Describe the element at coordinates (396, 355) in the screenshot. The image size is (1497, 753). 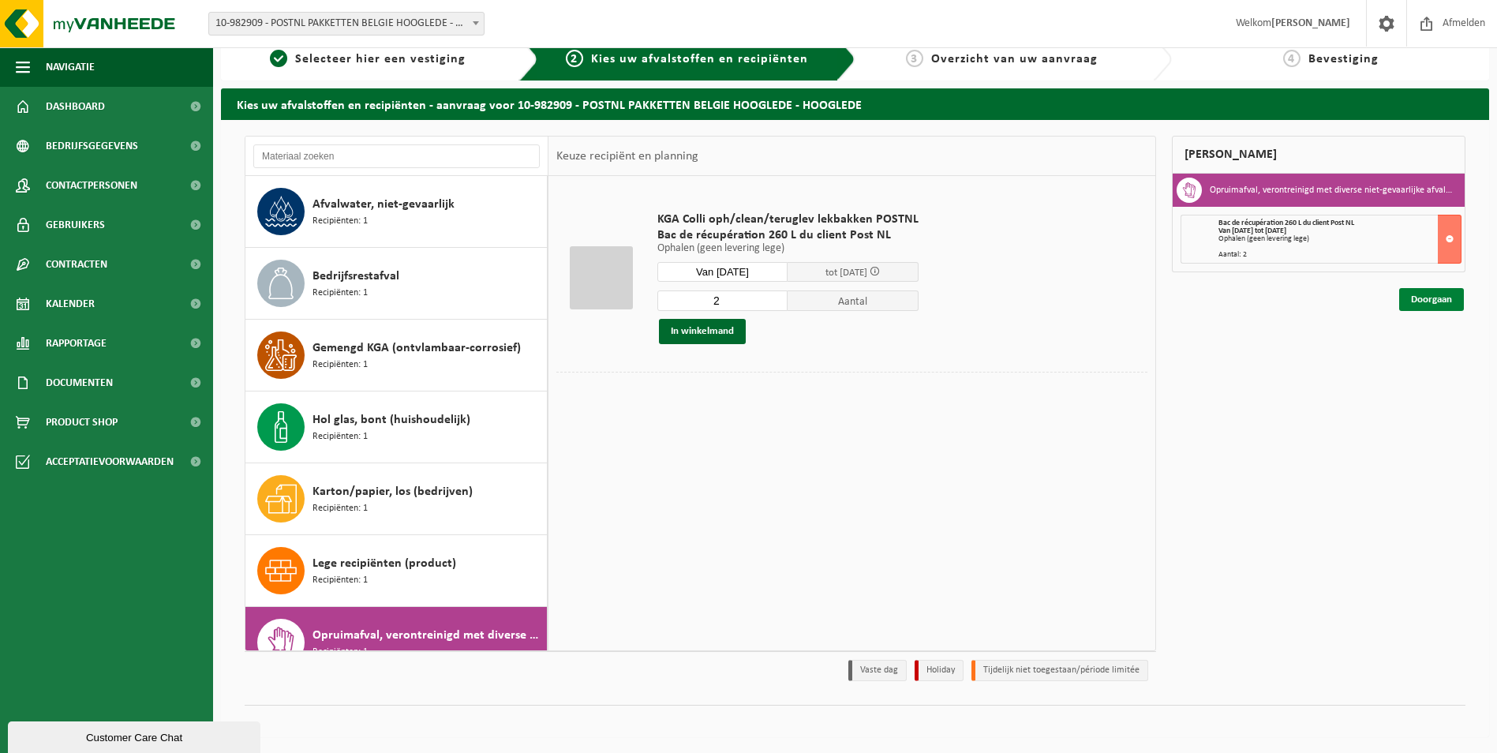
I see `button: Gemengd KGA (ontvlambaar-corrosief) Recipiënten: 1` at that location.